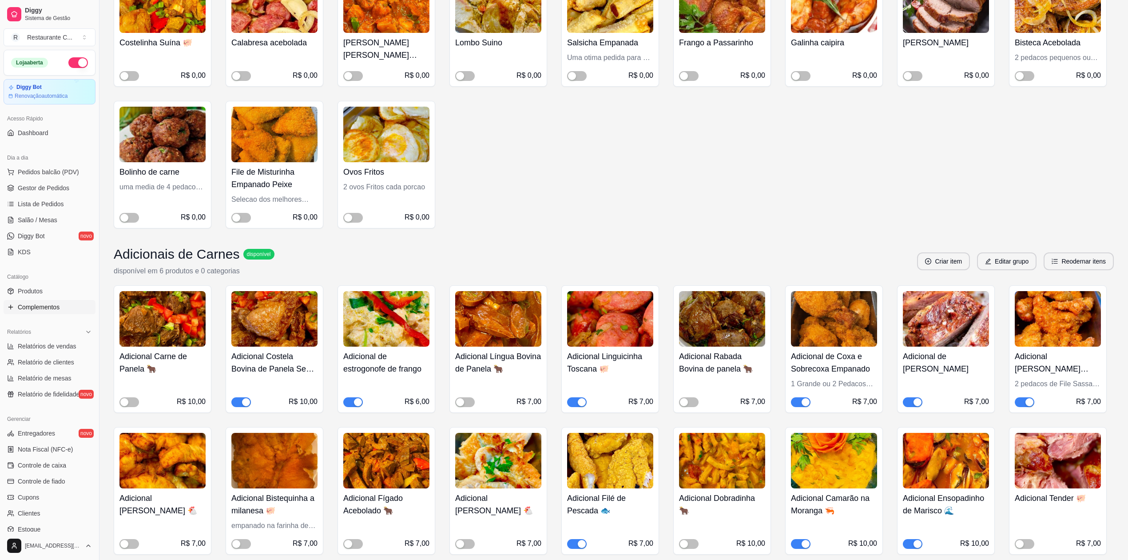 The image size is (1128, 560). I want to click on h4: Bisteca Acebolada, so click(1058, 43).